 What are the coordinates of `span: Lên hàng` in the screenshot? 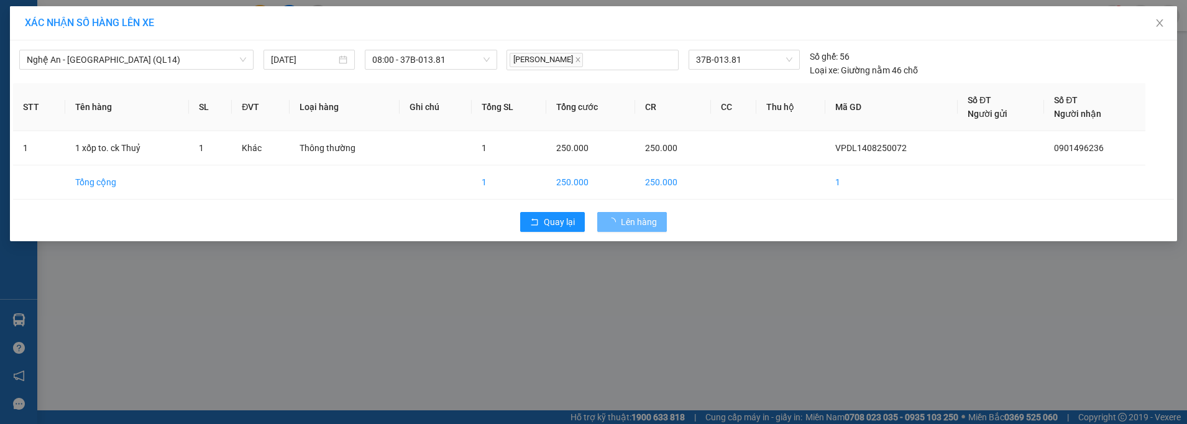 It's located at (639, 222).